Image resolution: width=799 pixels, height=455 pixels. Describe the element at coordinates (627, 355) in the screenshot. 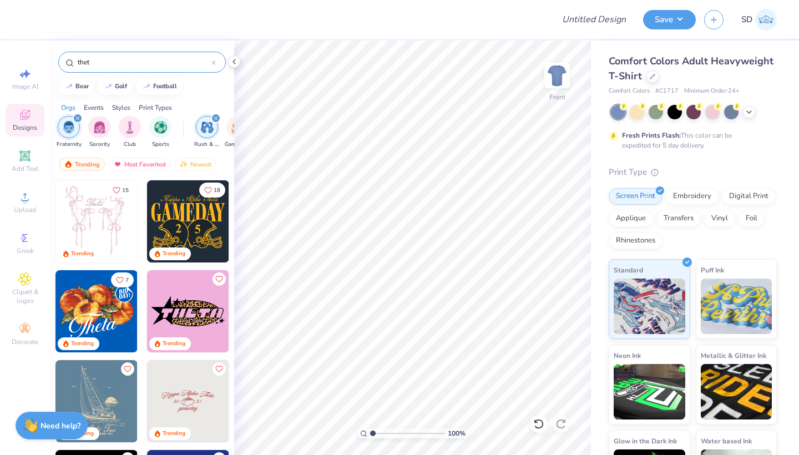

I see `span: Neon Ink` at that location.